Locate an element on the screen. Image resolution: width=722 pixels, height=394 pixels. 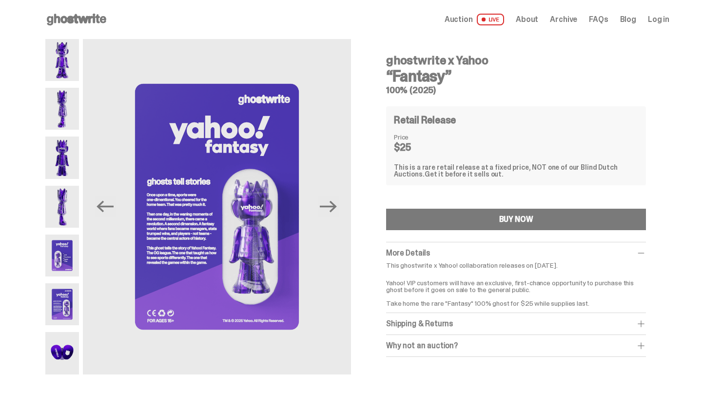
img: Yahoo-HG---3.png is located at coordinates (62, 157).